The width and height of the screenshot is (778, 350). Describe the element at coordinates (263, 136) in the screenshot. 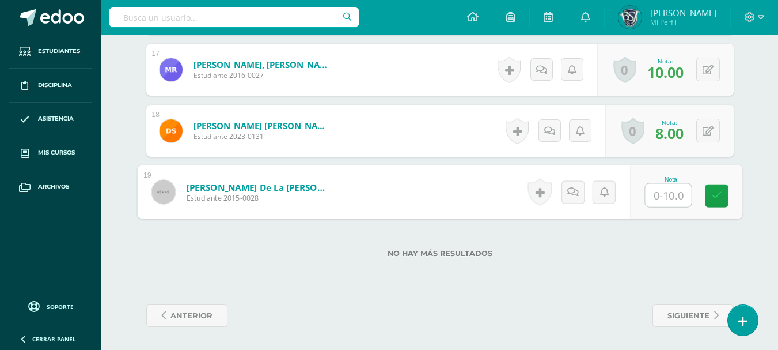

I see `span: Estudiante 2023-0131` at that location.